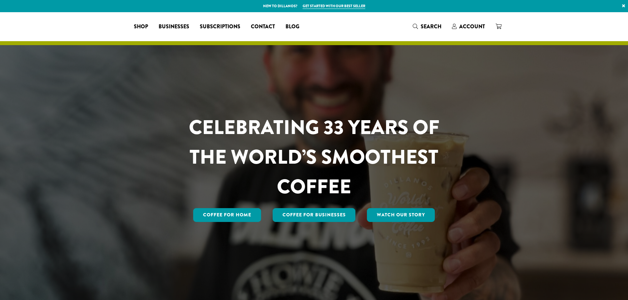  What do you see at coordinates (141, 27) in the screenshot?
I see `a: Shop` at bounding box center [141, 27].